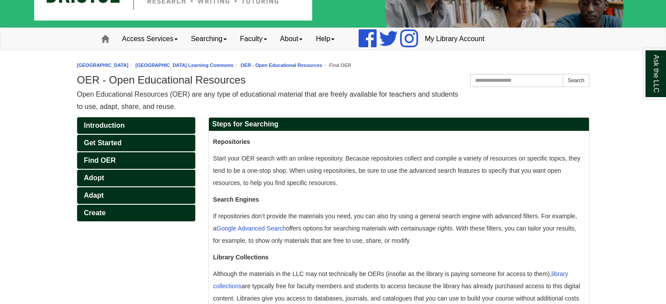 Image resolution: width=666 pixels, height=304 pixels. I want to click on h1: OER - Open Educational Resources, so click(333, 80).